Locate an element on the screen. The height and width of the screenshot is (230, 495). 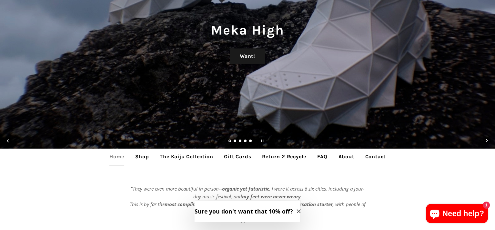
a: FAQ is located at coordinates (322, 156).